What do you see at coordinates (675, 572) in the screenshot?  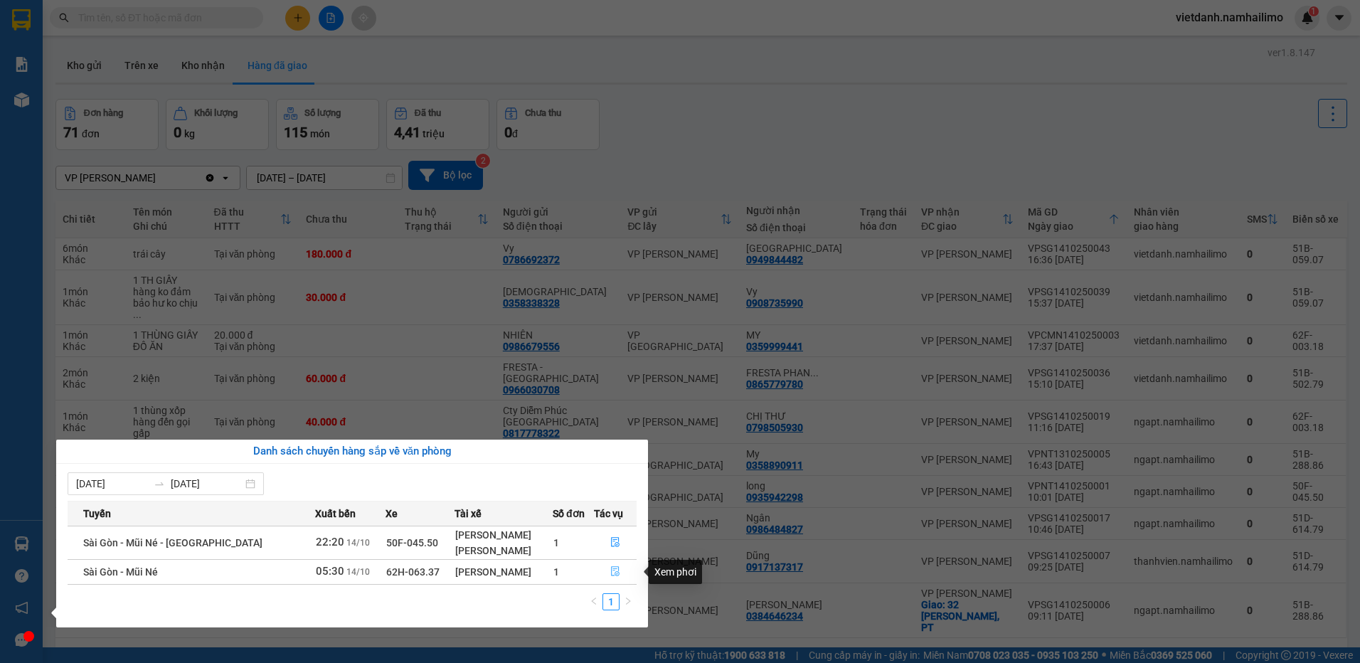 I see `div: Xem phơi` at bounding box center [675, 572].